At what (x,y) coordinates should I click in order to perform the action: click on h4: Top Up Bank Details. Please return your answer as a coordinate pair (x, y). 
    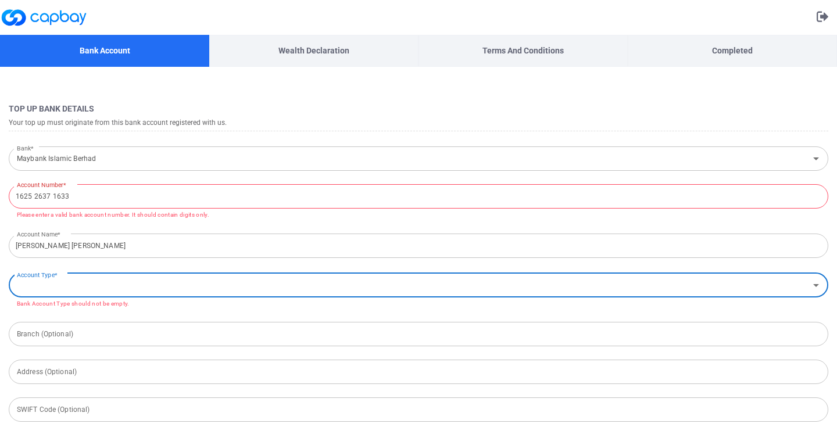
    Looking at the image, I should click on (418, 109).